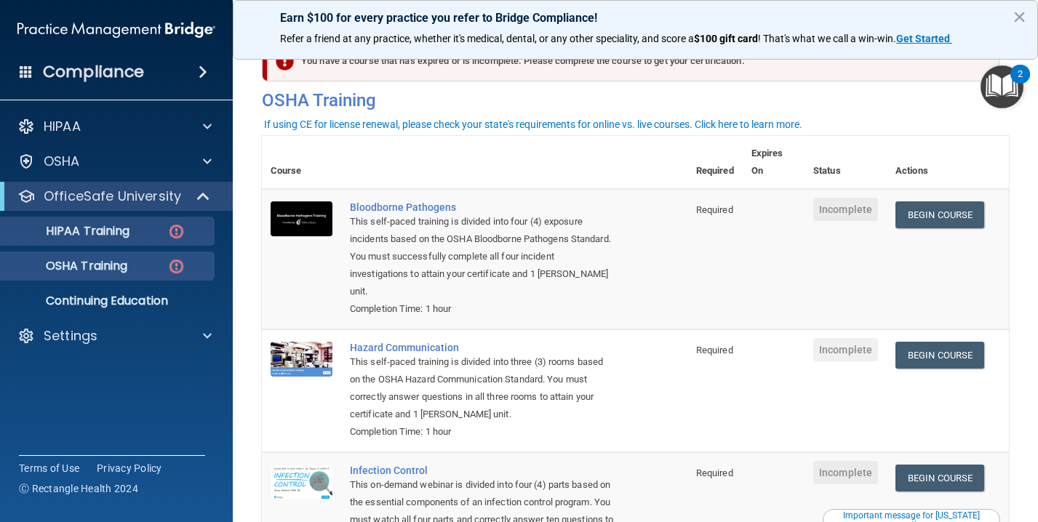  Describe the element at coordinates (948, 162) in the screenshot. I see `th: Actions` at that location.